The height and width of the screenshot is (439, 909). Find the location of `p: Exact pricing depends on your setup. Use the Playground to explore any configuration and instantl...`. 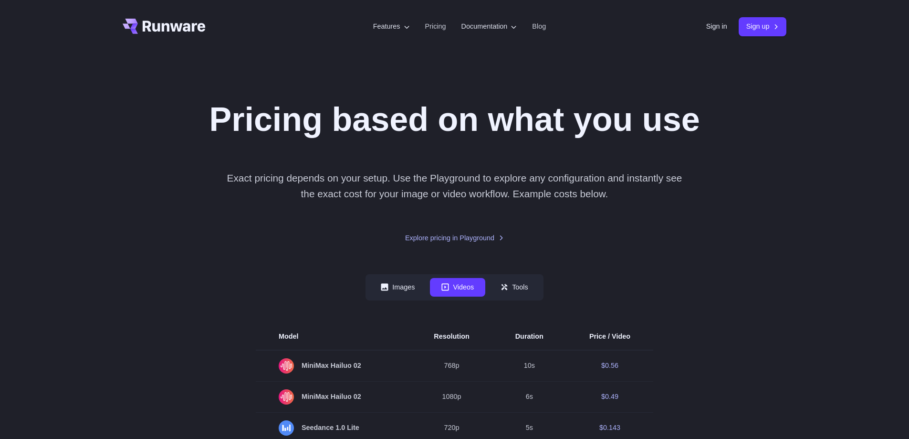

p: Exact pricing depends on your setup. Use the Playground to explore any configuration and instantl... is located at coordinates (454, 186).